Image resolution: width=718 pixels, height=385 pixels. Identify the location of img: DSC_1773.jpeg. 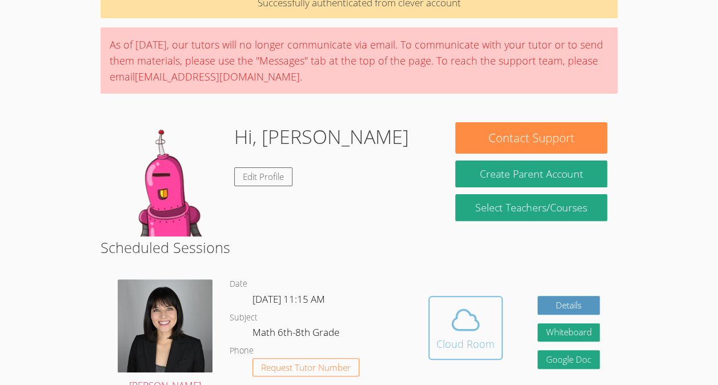
(165, 326).